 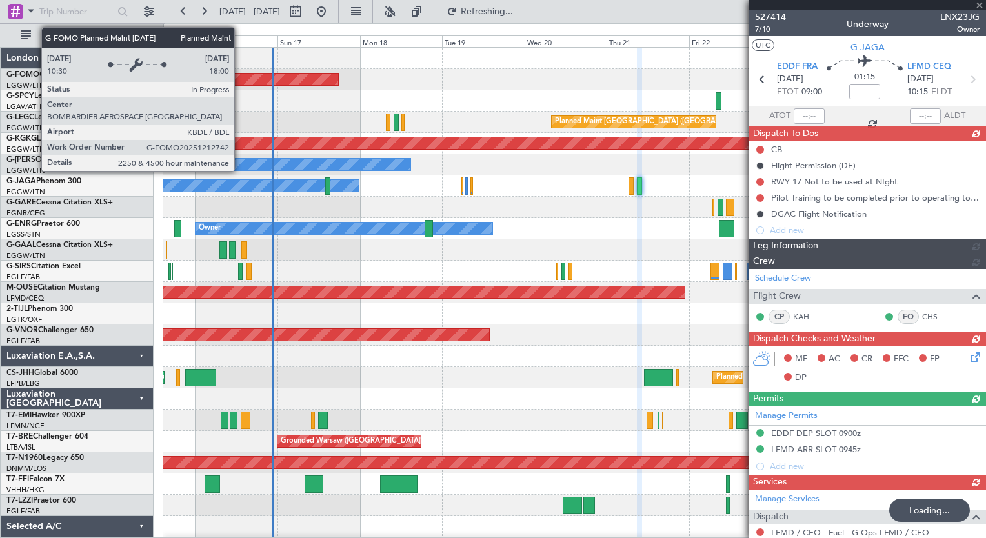 What do you see at coordinates (43, 267) in the screenshot?
I see `a: G-SIRSCitation Excel` at bounding box center [43, 267].